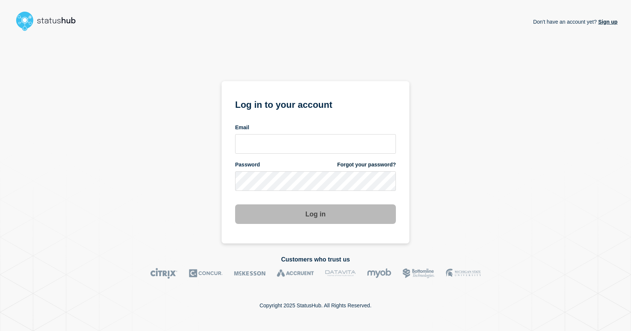  I want to click on img: MSU logo, so click(463, 273).